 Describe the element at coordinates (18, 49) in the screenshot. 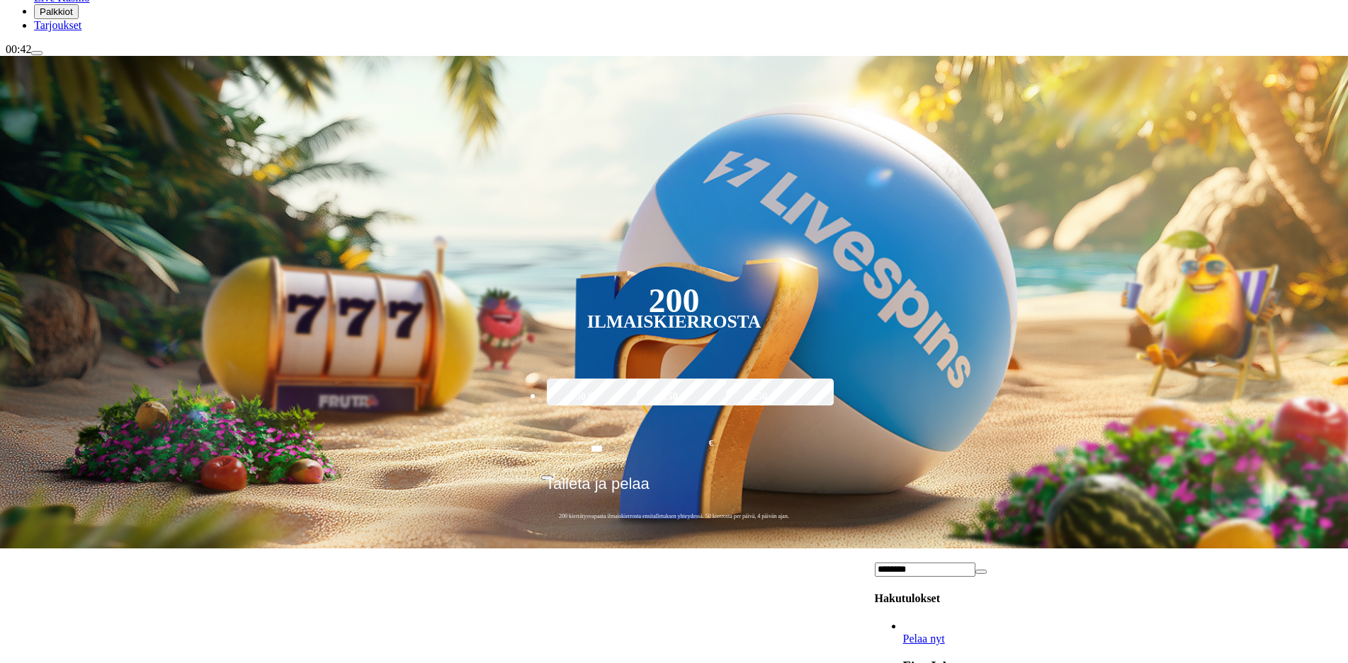

I see `span: 00:42` at that location.